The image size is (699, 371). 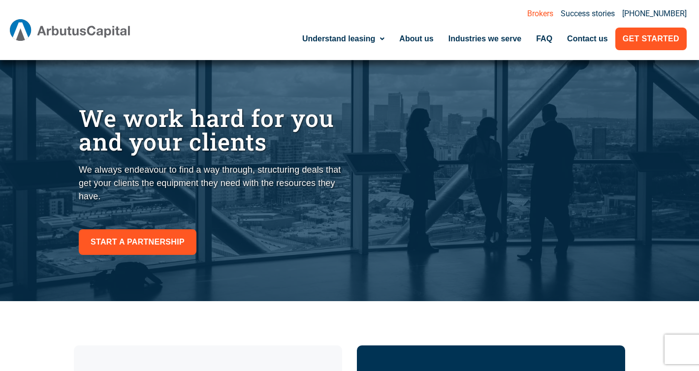 I want to click on p: We always endeavour to find a way through, structuring deals that get your clients the equipment ..., so click(x=212, y=183).